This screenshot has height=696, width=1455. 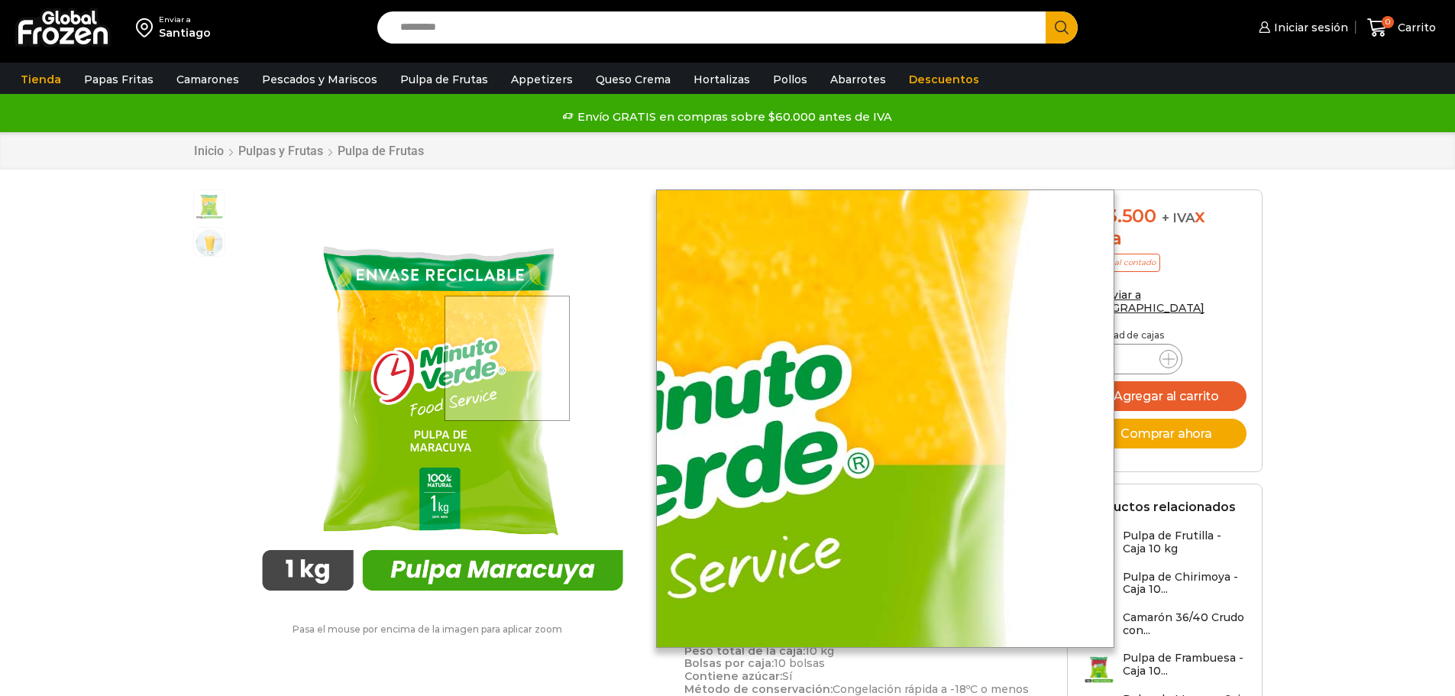 What do you see at coordinates (722, 79) in the screenshot?
I see `a: Hortalizas` at bounding box center [722, 79].